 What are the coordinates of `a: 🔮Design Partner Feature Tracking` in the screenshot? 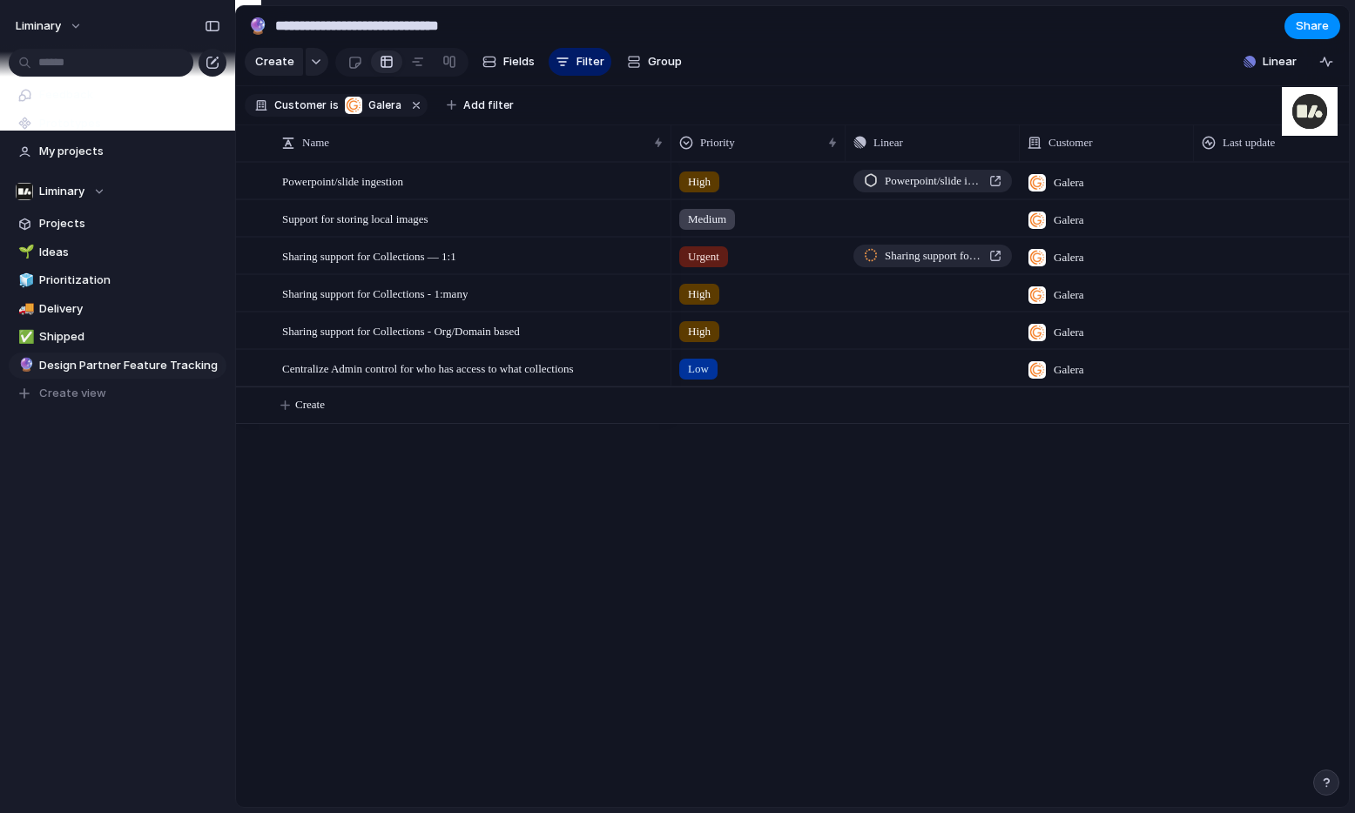 It's located at (118, 366).